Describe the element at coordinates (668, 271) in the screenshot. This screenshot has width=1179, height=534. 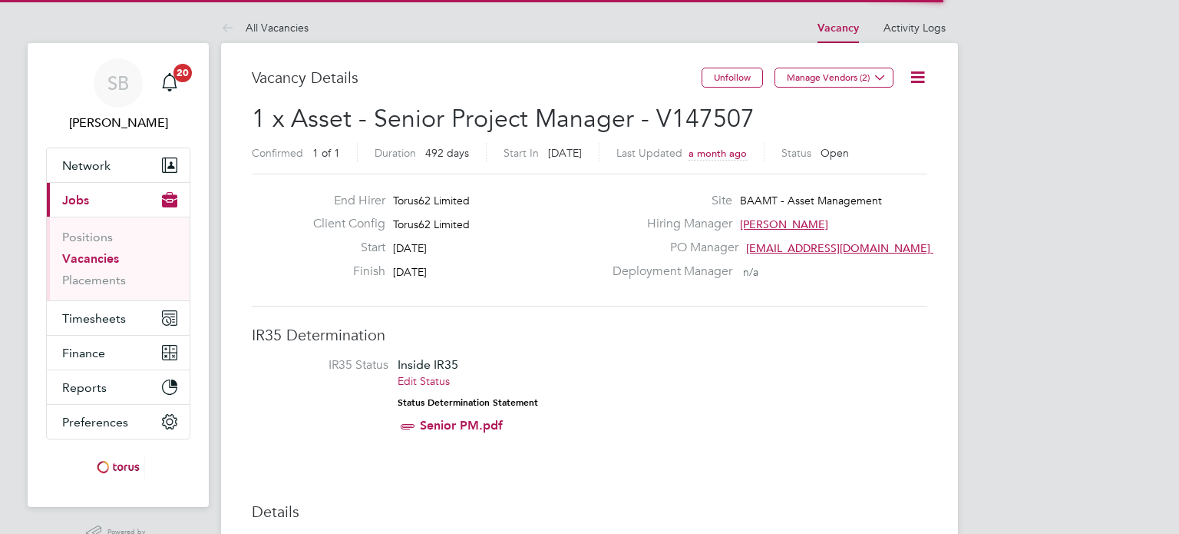
I see `label: Deployment Manager` at that location.